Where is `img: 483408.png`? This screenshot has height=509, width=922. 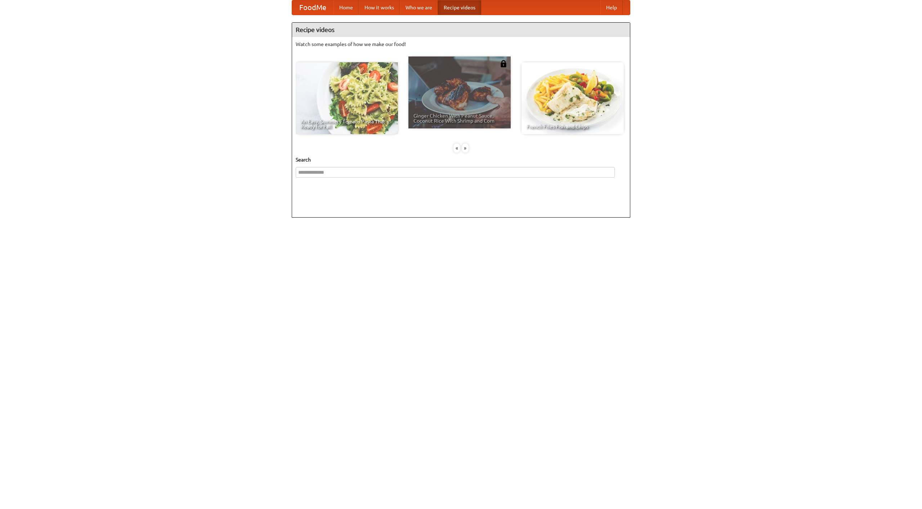 img: 483408.png is located at coordinates (503, 64).